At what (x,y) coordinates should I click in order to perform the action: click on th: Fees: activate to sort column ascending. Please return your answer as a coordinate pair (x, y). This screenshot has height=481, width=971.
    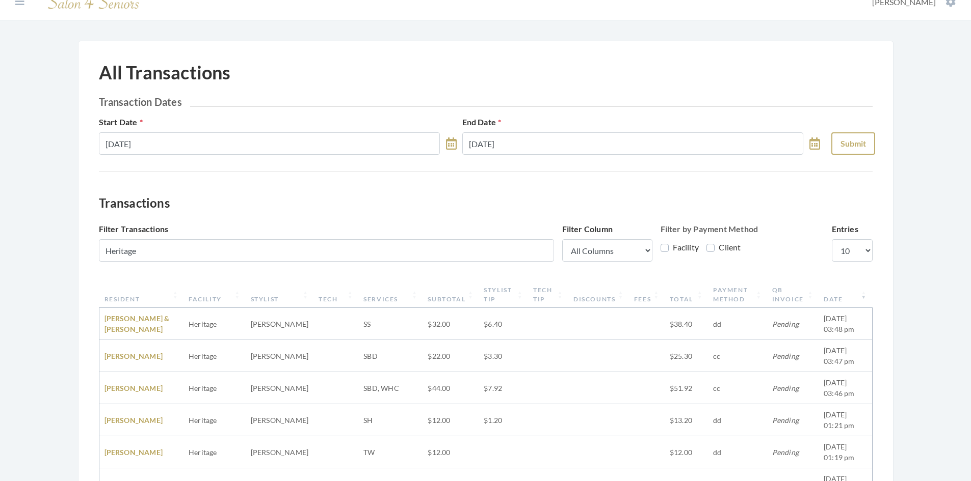
    Looking at the image, I should click on (647, 295).